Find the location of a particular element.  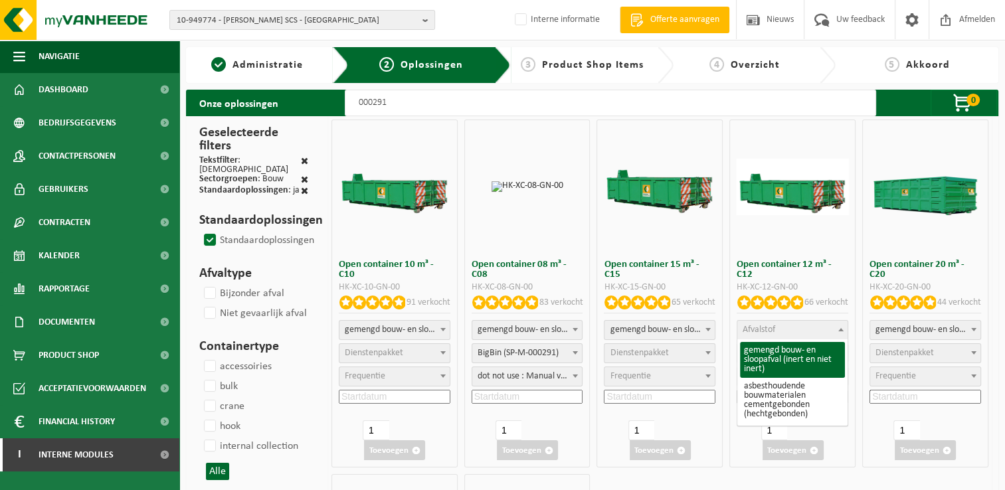

li: gemengd bouw- en sloopafval (inert en niet inert) is located at coordinates (793, 360).